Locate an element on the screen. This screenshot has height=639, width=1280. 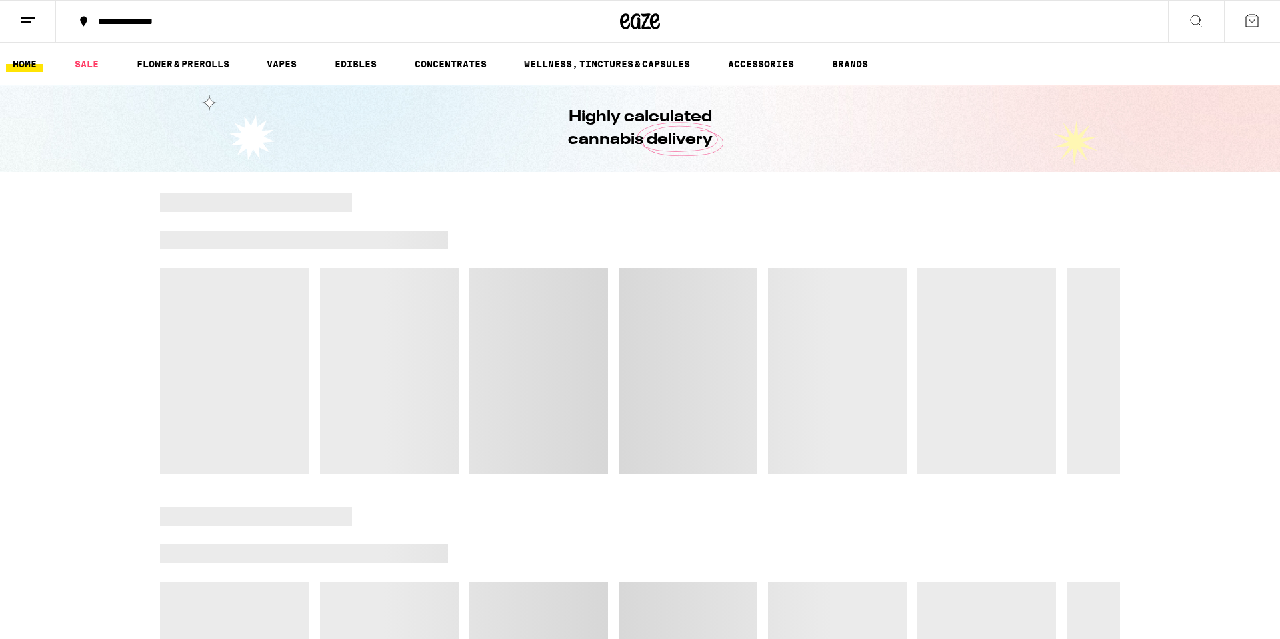
a: EDIBLES is located at coordinates (355, 64).